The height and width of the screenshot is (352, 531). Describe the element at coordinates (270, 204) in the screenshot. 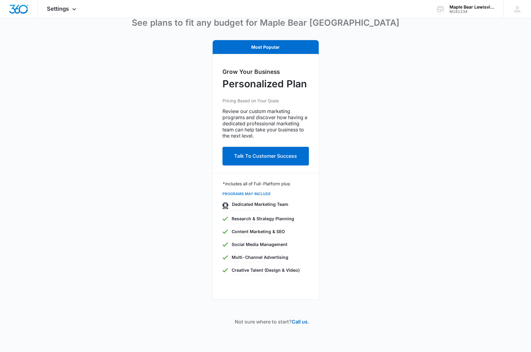

I see `p: Dedicated Marketing Team` at that location.